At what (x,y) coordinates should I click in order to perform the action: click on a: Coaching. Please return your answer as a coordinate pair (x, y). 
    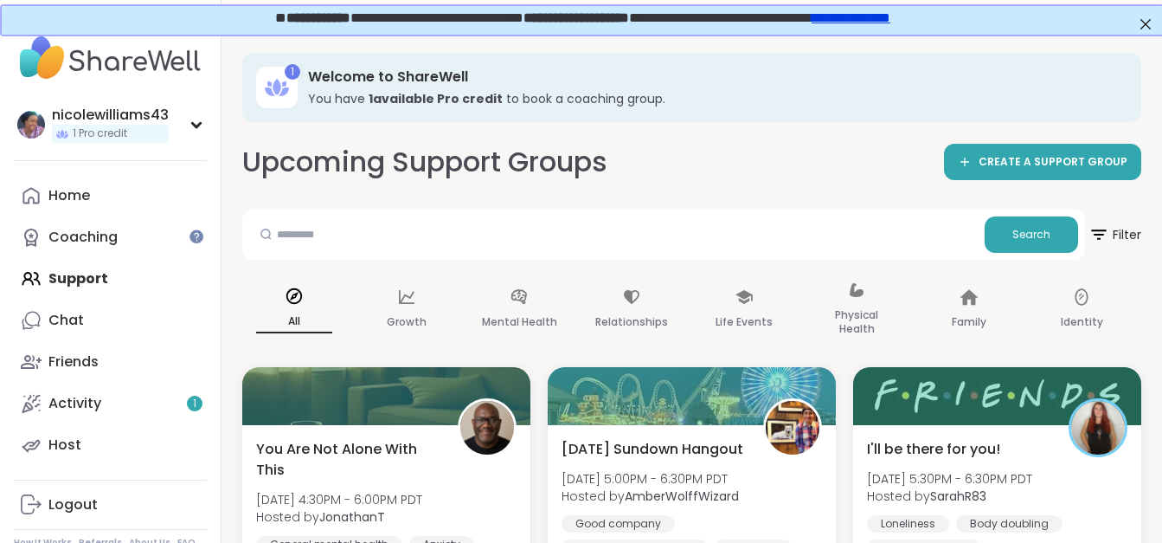
    Looking at the image, I should click on (110, 237).